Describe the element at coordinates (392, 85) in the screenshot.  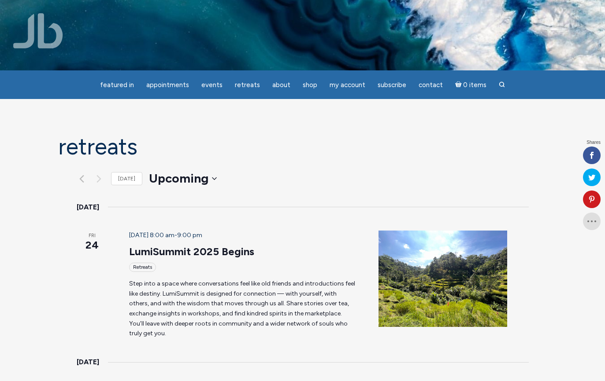
I see `span: Subscribe` at that location.